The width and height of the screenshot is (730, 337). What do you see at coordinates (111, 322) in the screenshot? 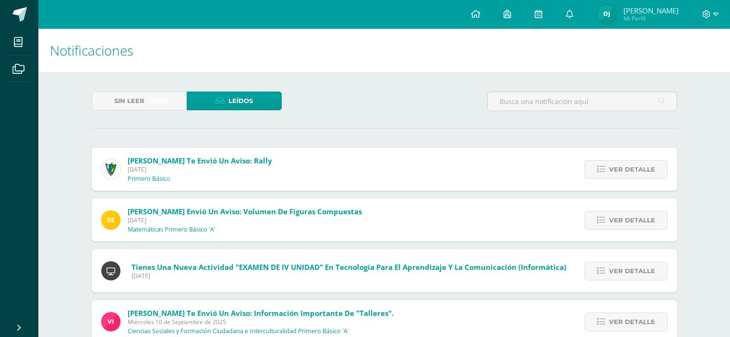
I see `img: bd6d0aa147d20350c4821b7c643124fa.png` at bounding box center [111, 322].